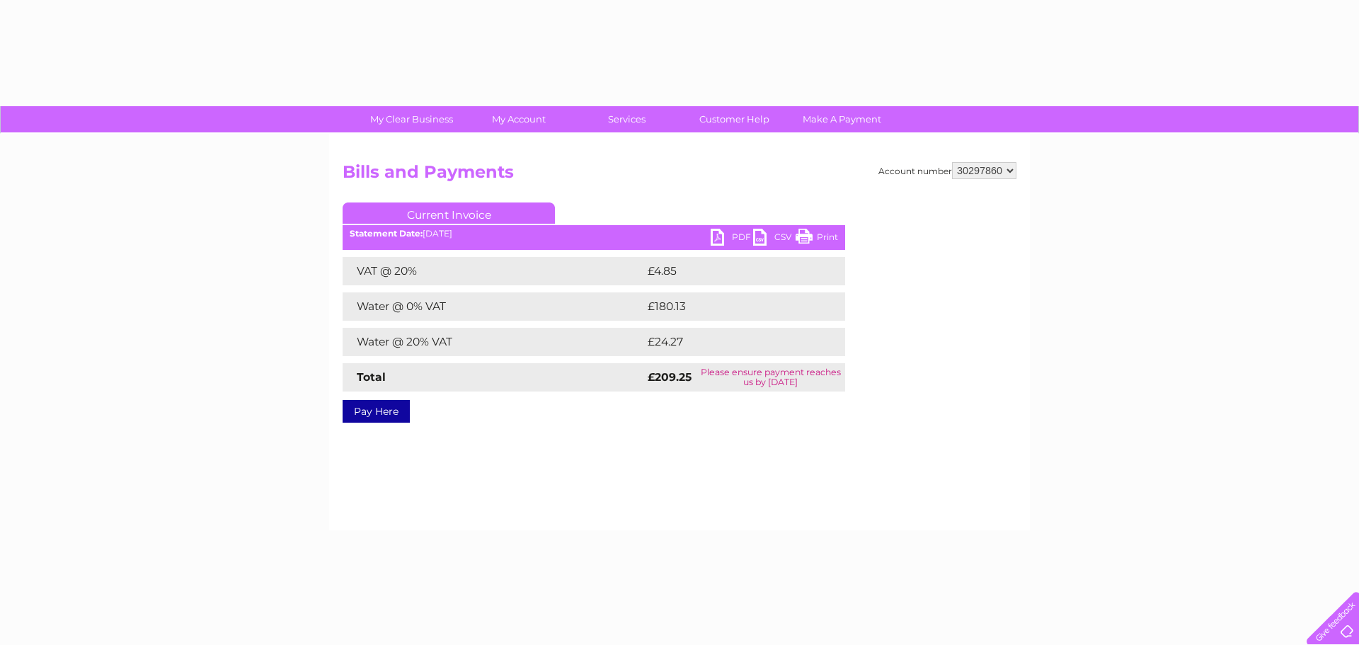 This screenshot has width=1359, height=645. I want to click on a: My Clear Business, so click(411, 119).